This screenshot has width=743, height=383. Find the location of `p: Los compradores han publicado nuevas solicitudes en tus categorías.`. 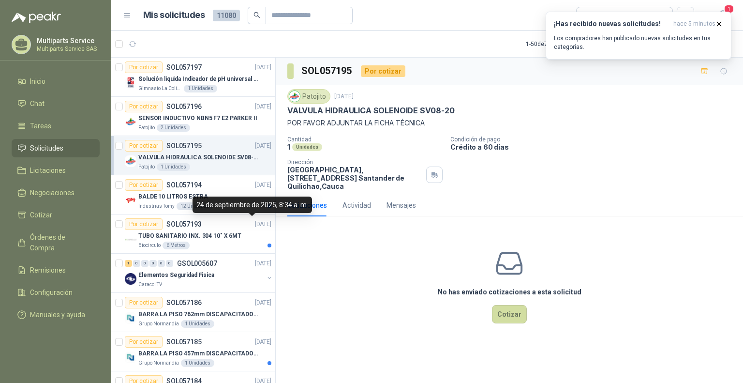

p: Los compradores han publicado nuevas solicitudes en tus categorías. is located at coordinates (638, 43).